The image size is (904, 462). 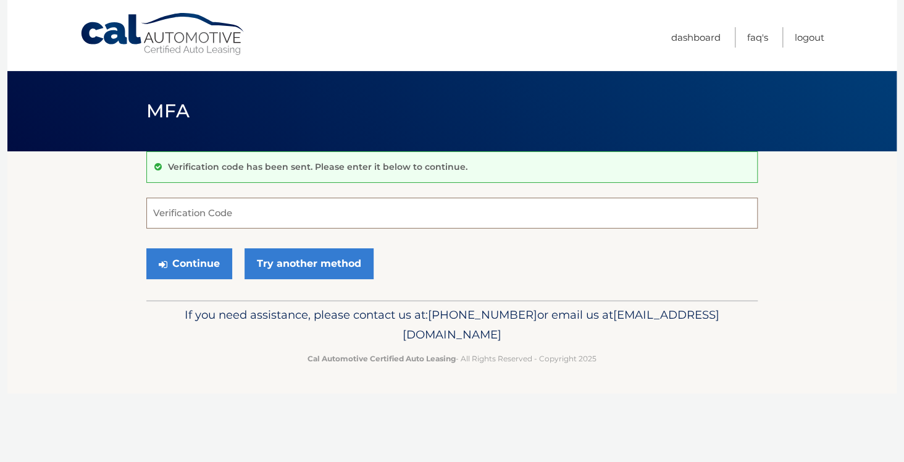 I want to click on a: Logout, so click(x=809, y=37).